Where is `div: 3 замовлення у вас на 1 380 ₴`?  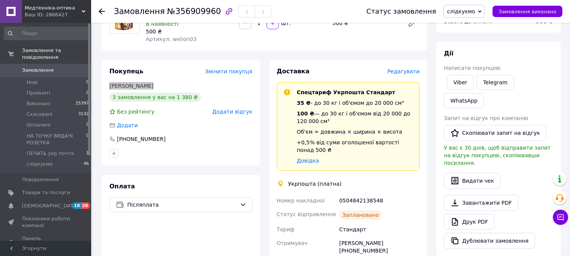 div: 3 замовлення у вас на 1 380 ₴ is located at coordinates (155, 97).